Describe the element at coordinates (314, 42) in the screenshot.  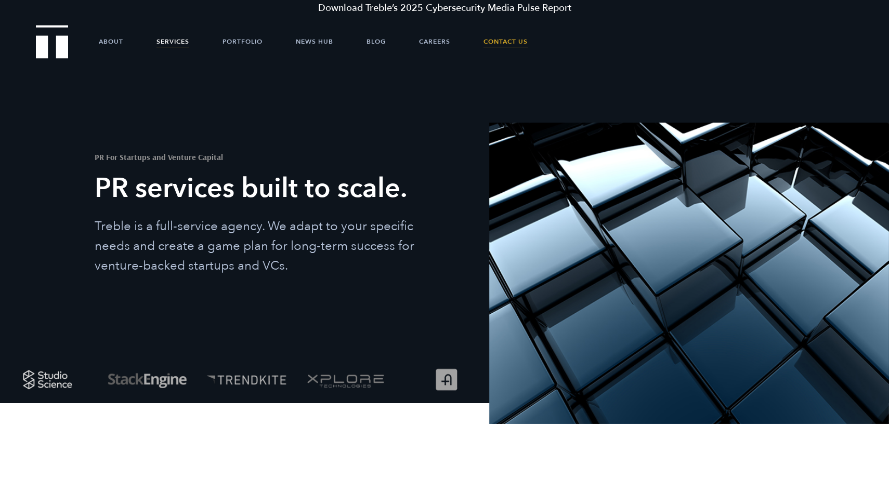
I see `a: News Hub` at that location.